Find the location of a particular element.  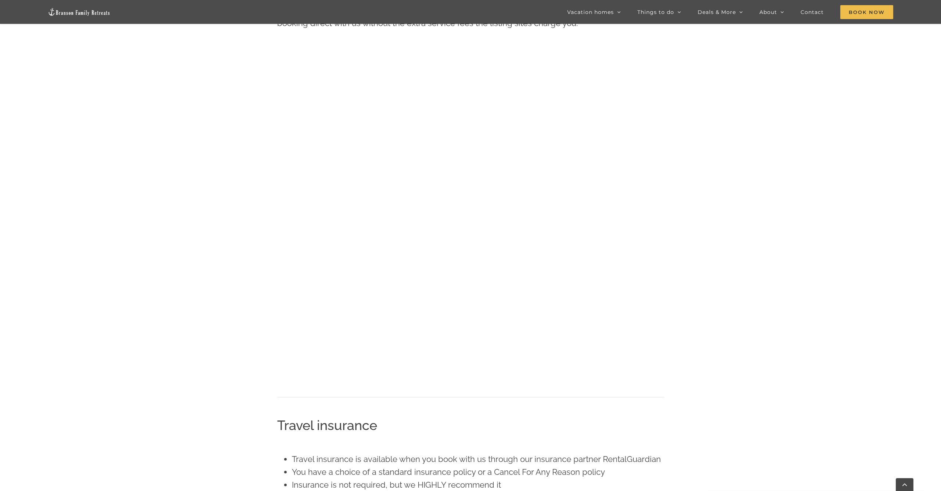

span: Contact is located at coordinates (812, 12).